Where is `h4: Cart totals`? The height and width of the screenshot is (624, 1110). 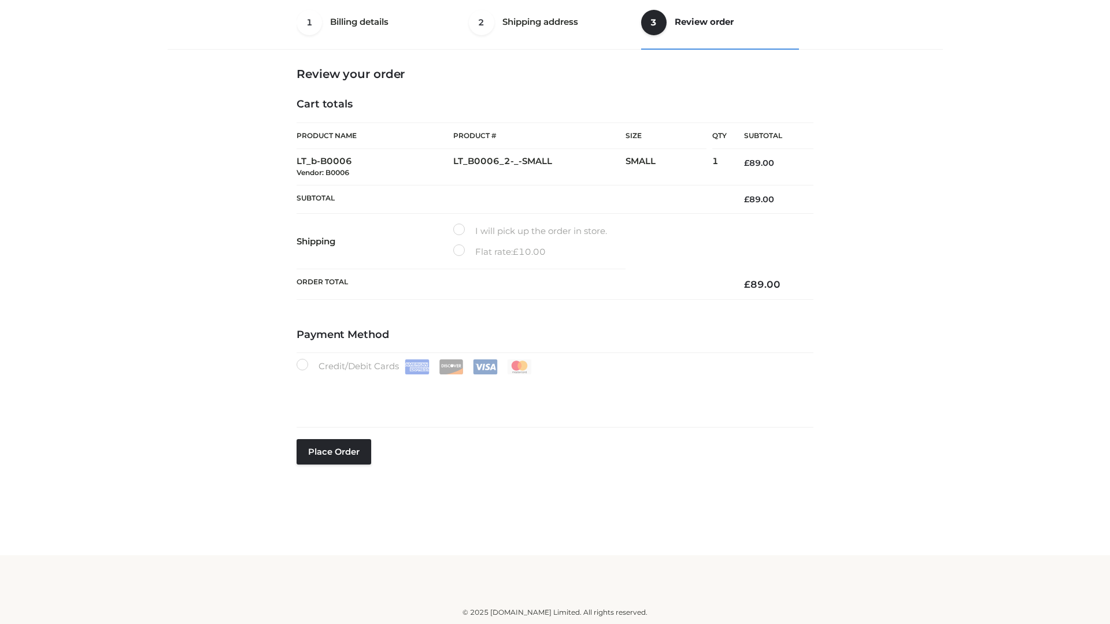 h4: Cart totals is located at coordinates (555, 105).